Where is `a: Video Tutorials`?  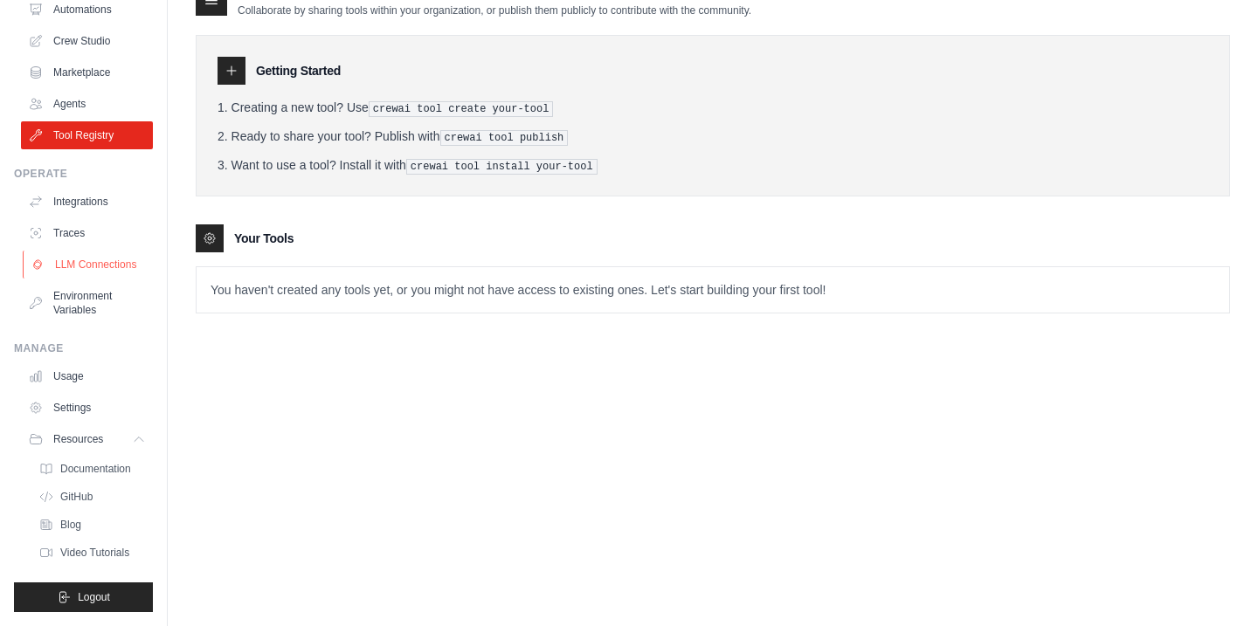 a: Video Tutorials is located at coordinates (92, 553).